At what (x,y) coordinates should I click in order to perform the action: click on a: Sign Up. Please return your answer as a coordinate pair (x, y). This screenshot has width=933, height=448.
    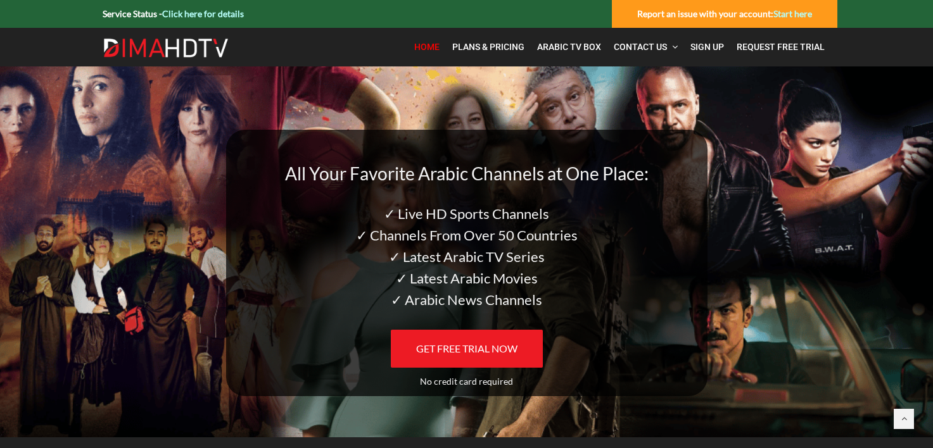
    Looking at the image, I should click on (707, 47).